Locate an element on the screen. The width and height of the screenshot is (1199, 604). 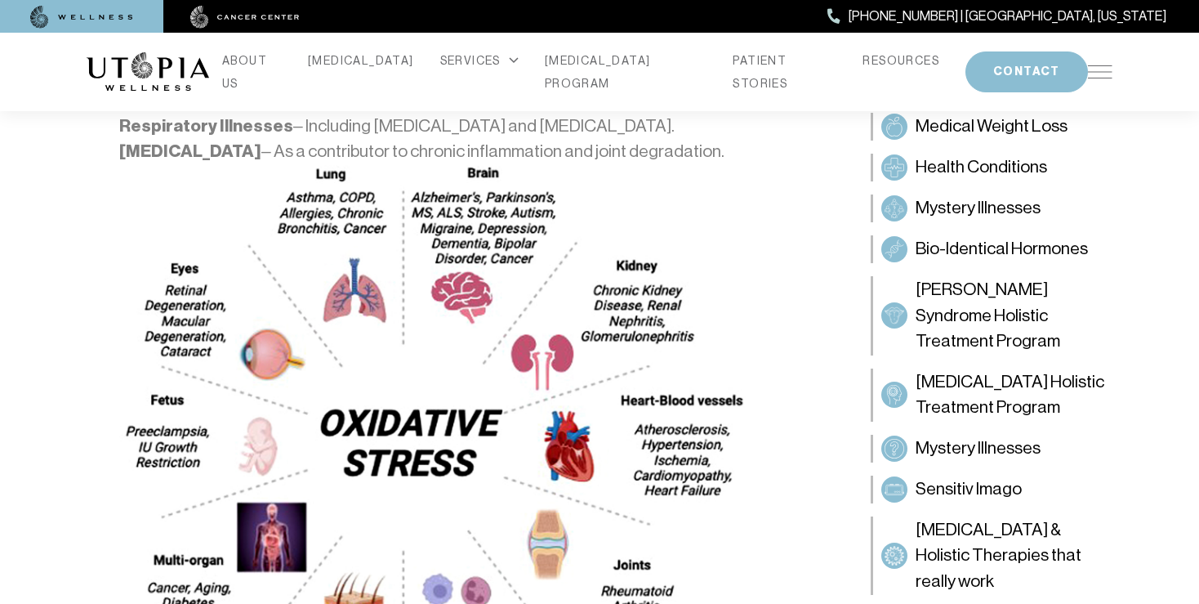
img: Sensitiv Imago is located at coordinates (894, 489).